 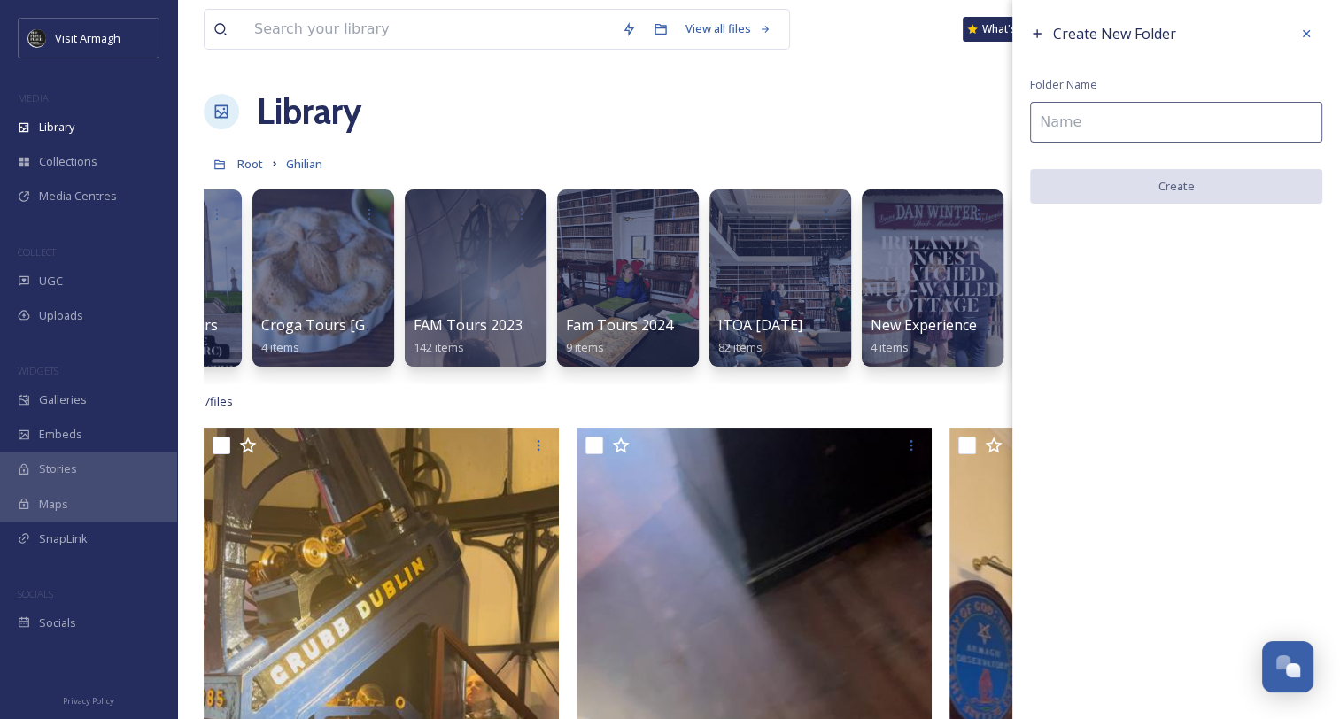 What do you see at coordinates (63, 399) in the screenshot?
I see `span: Galleries` at bounding box center [63, 399].